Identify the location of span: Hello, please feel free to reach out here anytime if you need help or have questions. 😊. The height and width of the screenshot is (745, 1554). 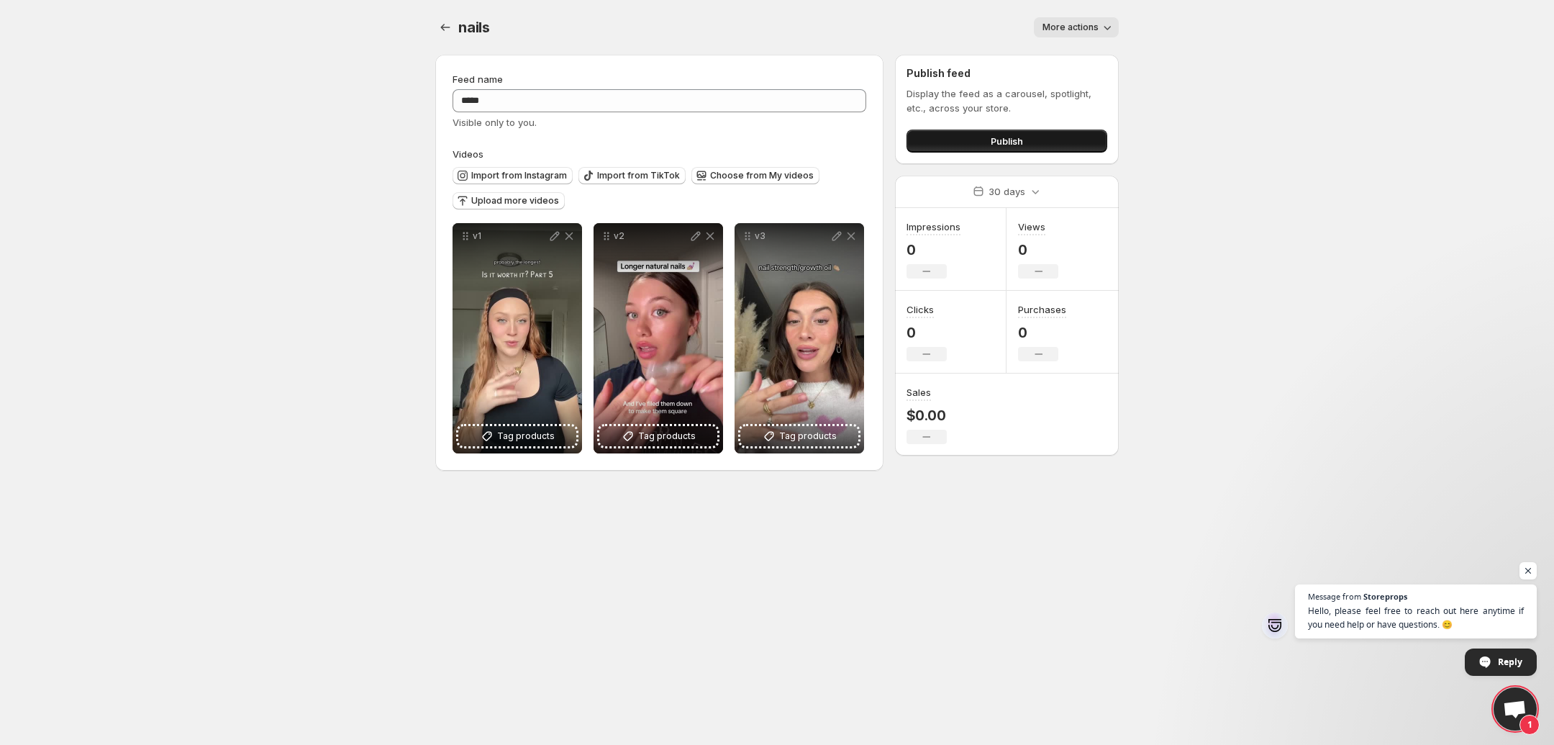
(1416, 617).